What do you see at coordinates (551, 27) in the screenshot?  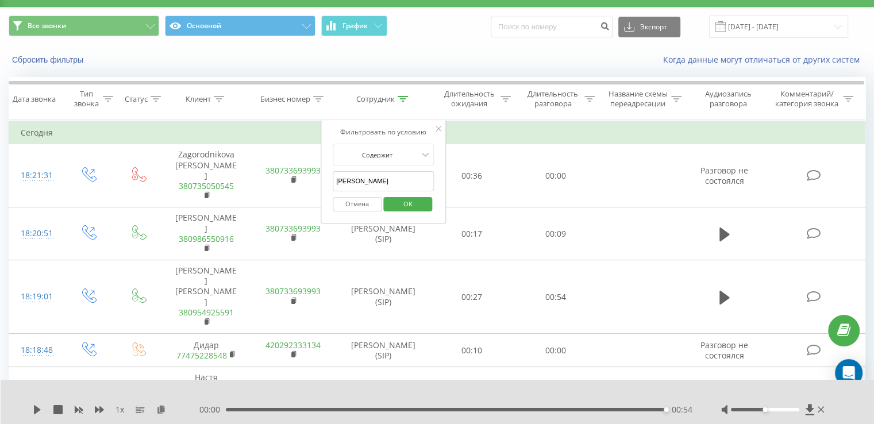 I see `input: Поиск по номеру` at bounding box center [551, 27].